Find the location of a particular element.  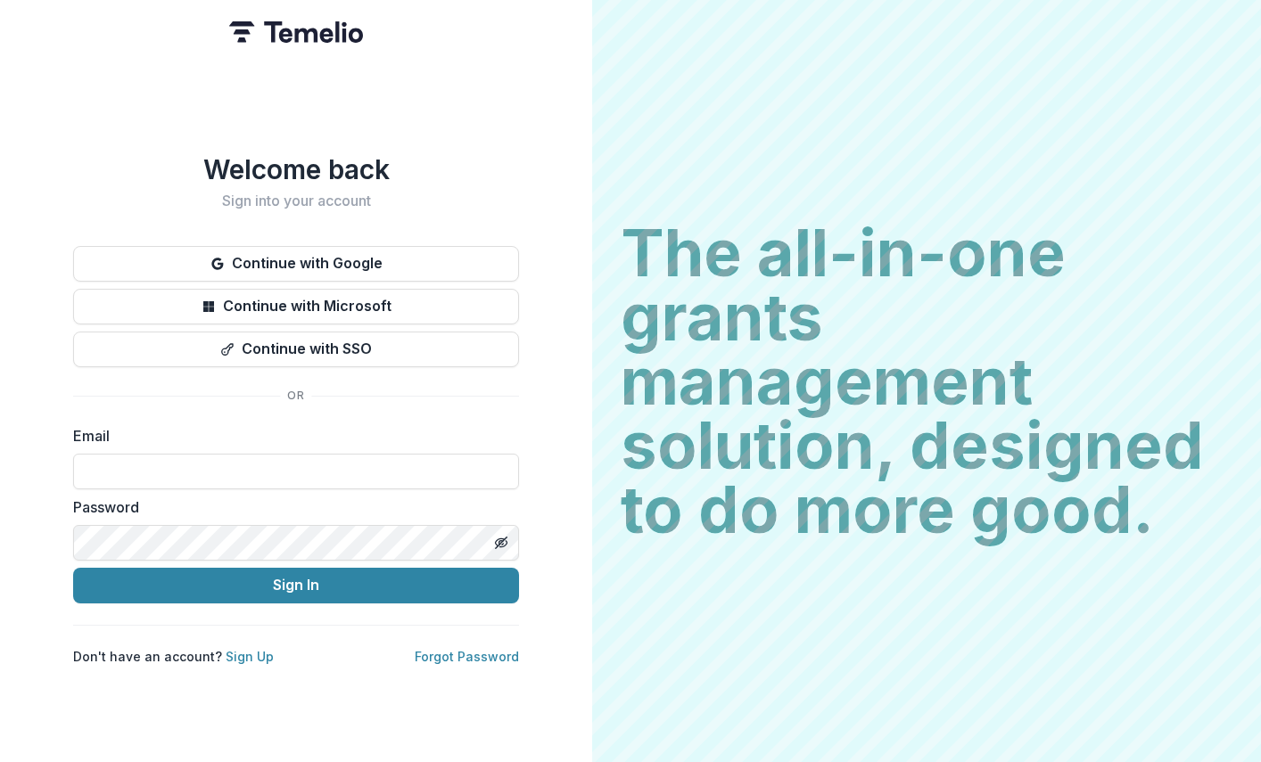

p: Don't have an account? is located at coordinates (173, 656).